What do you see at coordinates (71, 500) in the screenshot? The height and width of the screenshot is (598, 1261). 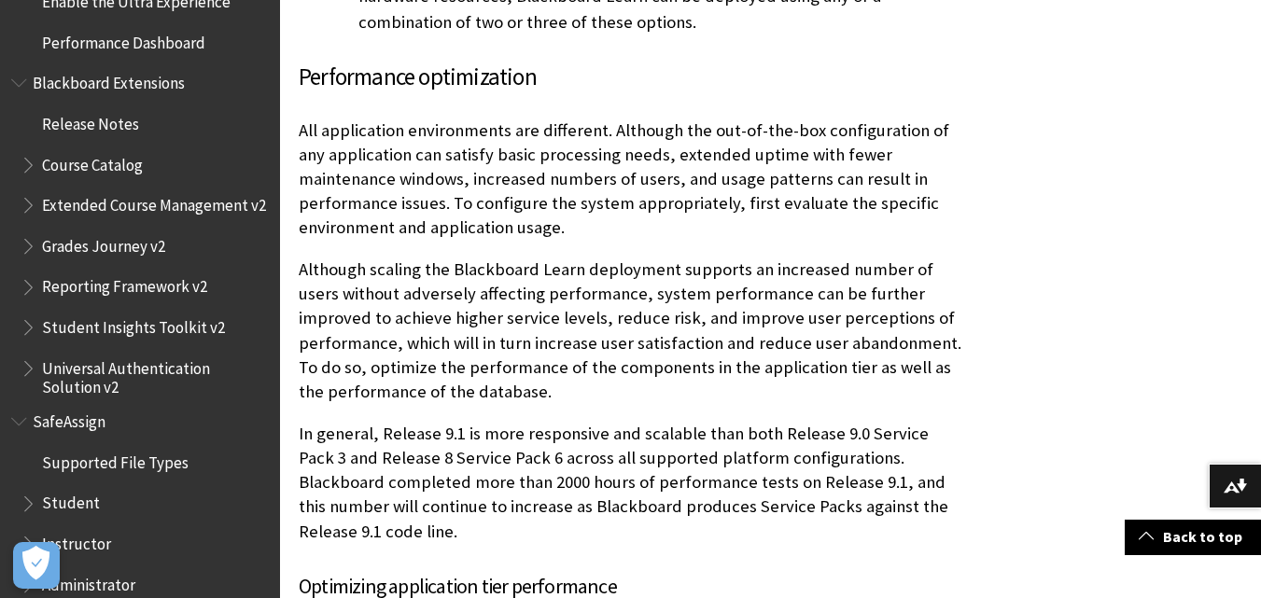 I see `span: Student` at bounding box center [71, 500].